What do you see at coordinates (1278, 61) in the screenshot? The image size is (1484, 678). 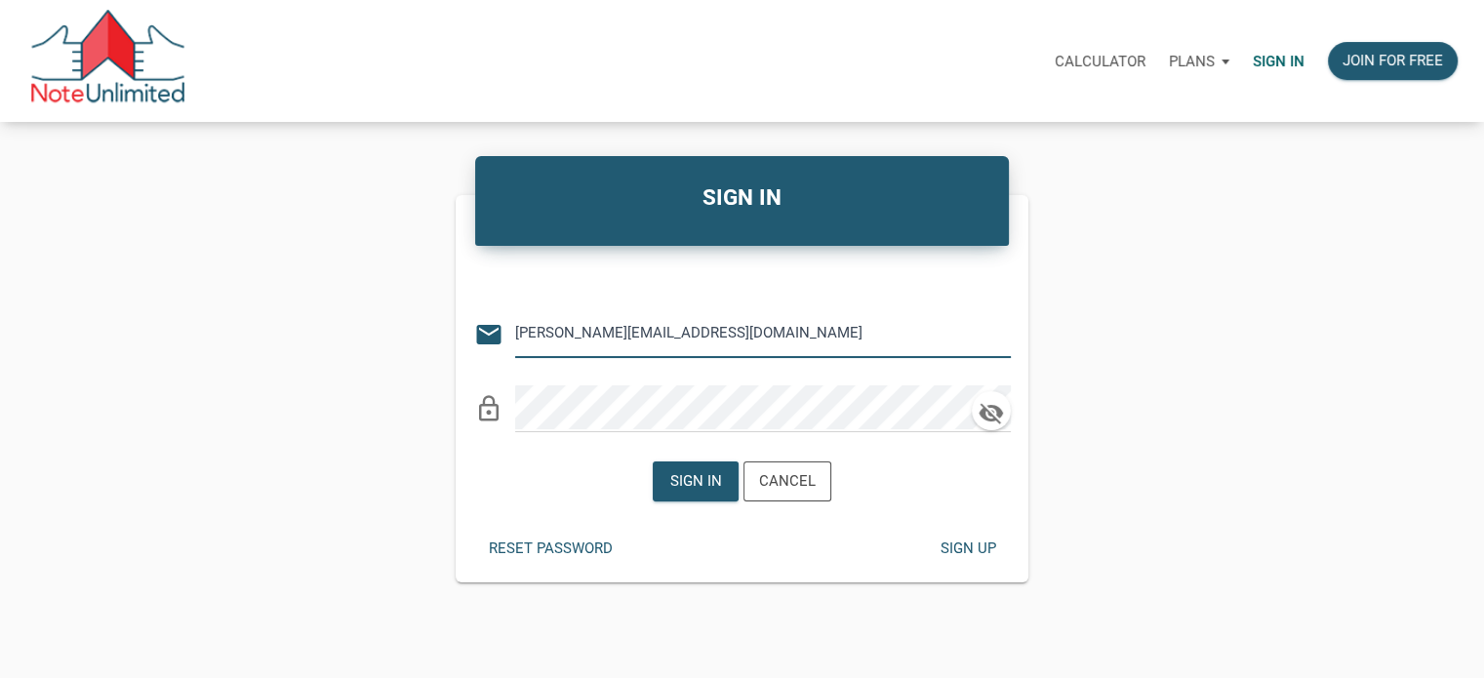 I see `p: Sign in` at bounding box center [1278, 61].